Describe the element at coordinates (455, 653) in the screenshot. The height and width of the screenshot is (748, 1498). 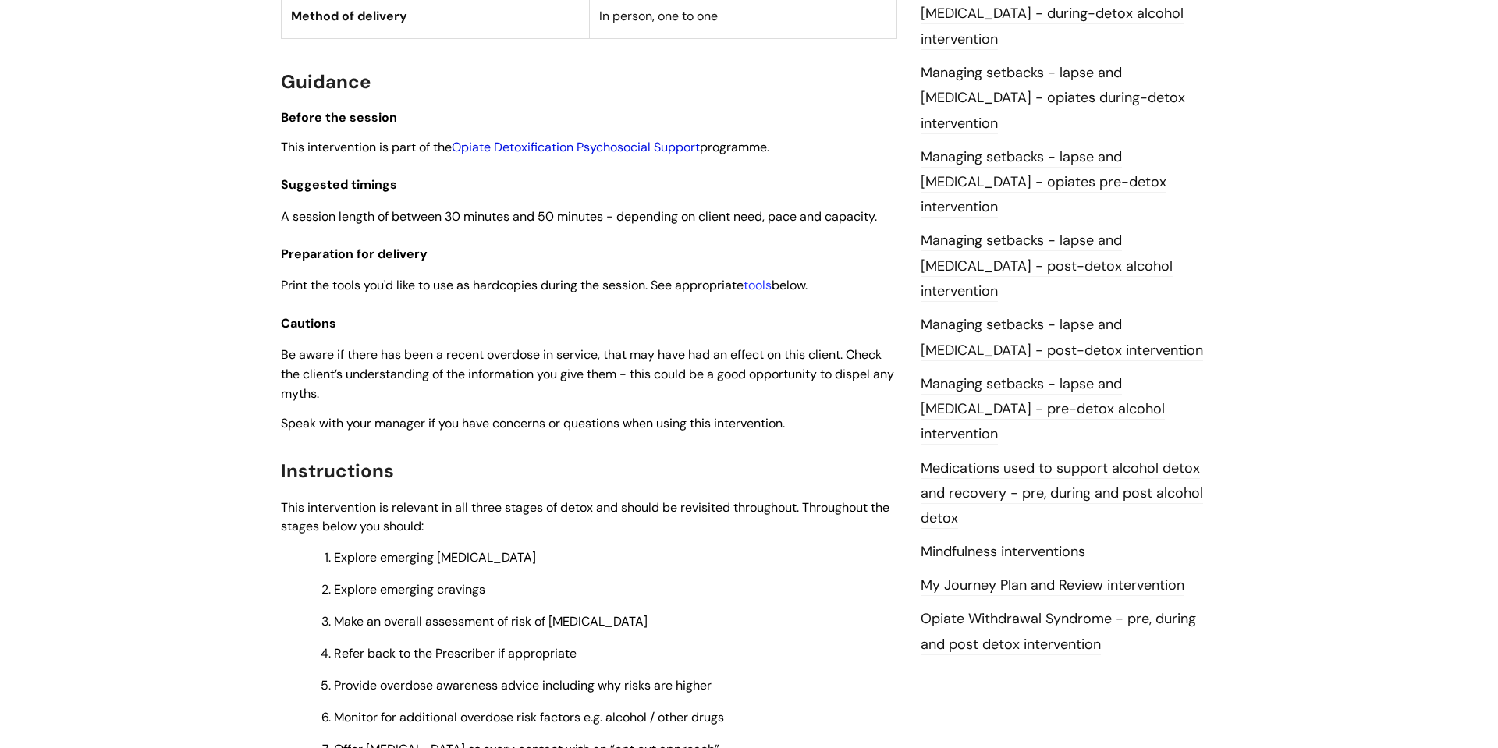
I see `span: Refer back to the Prescriber if appropriate` at that location.